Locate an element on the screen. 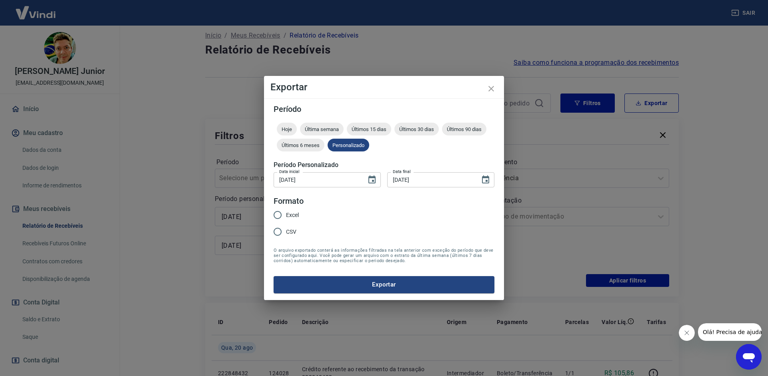 Image resolution: width=768 pixels, height=376 pixels. h5: Período is located at coordinates (384, 109).